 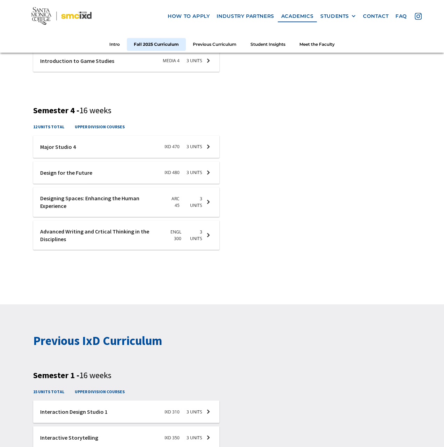 I want to click on a: Academics, so click(x=297, y=16).